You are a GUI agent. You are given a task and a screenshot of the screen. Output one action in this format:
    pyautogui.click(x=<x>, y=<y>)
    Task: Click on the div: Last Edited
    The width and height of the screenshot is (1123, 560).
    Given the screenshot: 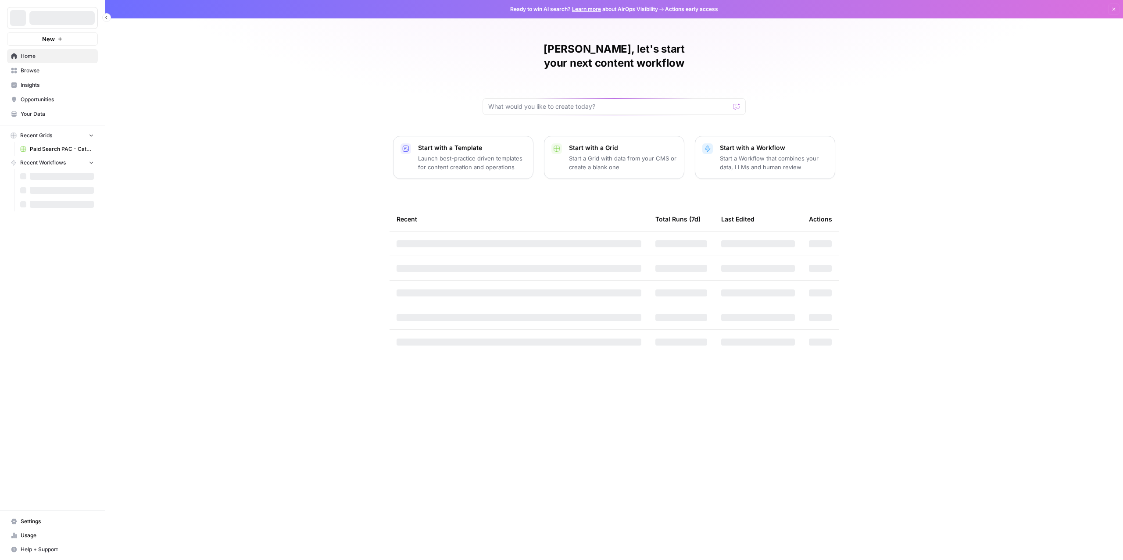 What is the action you would take?
    pyautogui.click(x=738, y=219)
    